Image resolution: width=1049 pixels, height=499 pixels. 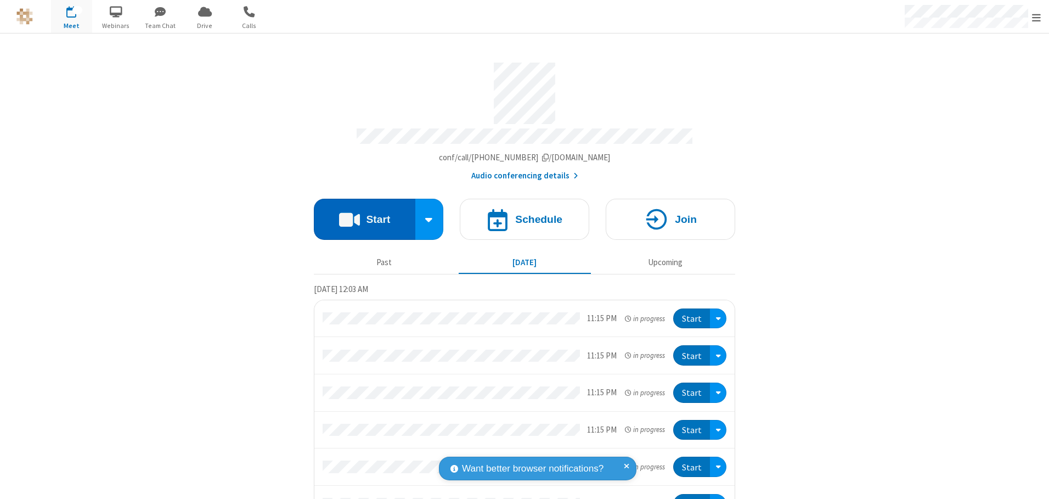 I want to click on button: Join, so click(x=670, y=219).